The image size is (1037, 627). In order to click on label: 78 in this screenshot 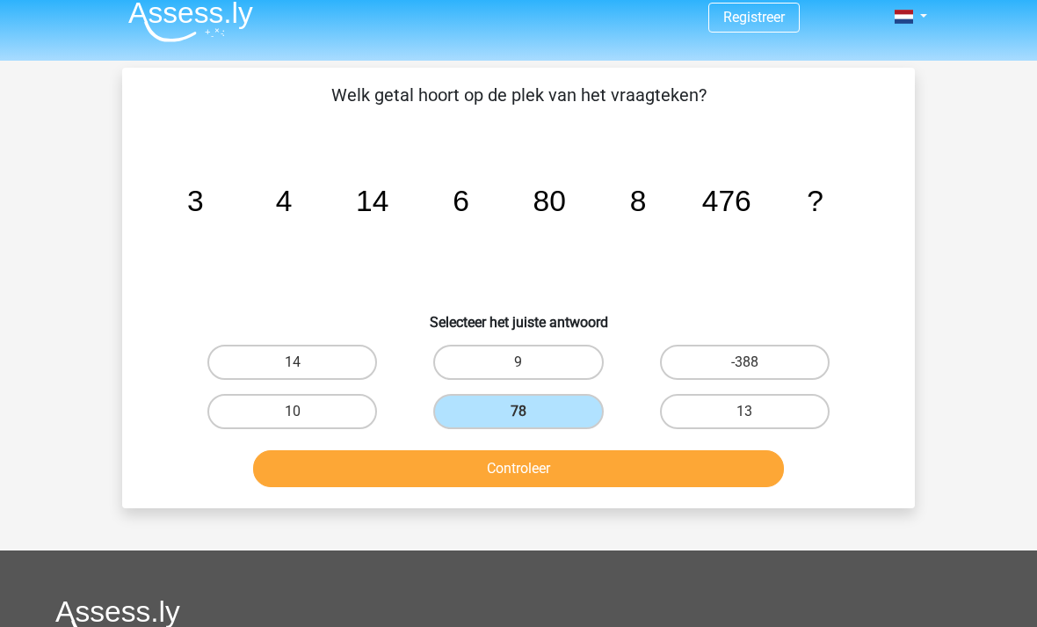, I will do `click(518, 411)`.